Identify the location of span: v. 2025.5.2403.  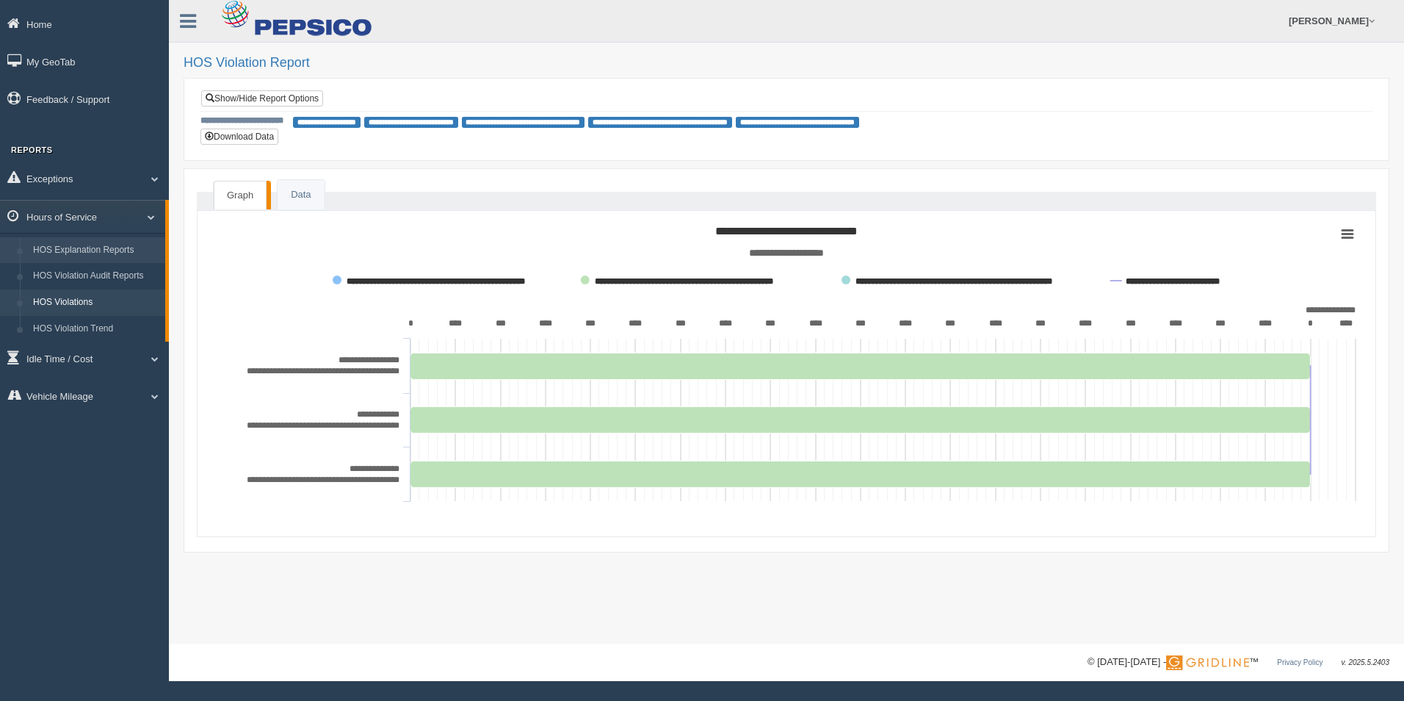
(1365, 662).